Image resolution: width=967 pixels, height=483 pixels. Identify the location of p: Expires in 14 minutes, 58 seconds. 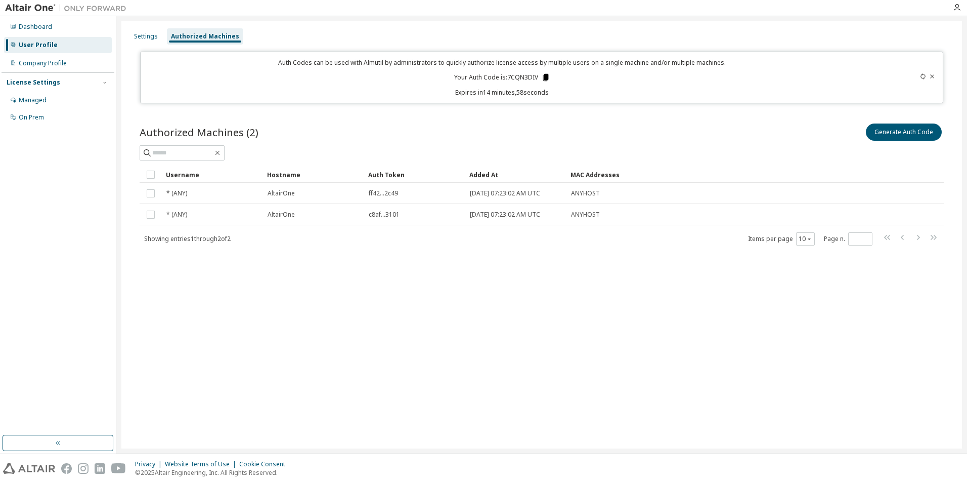
(502, 92).